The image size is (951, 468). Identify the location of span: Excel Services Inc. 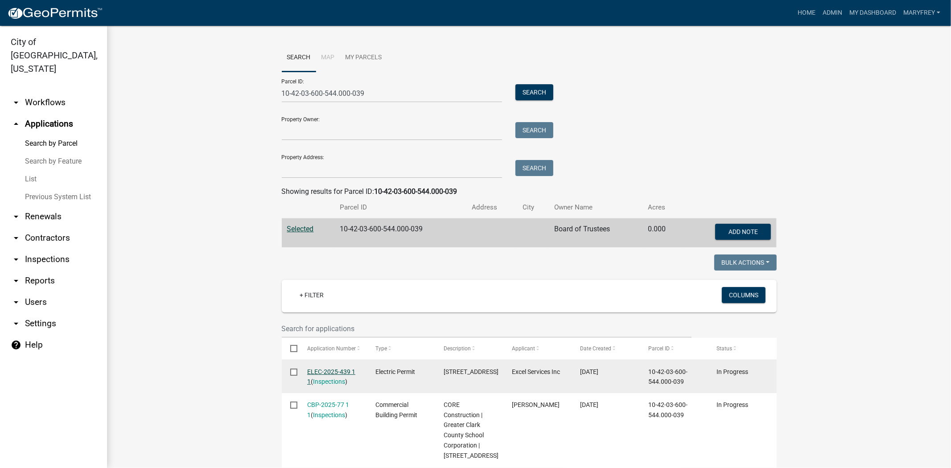
(536, 372).